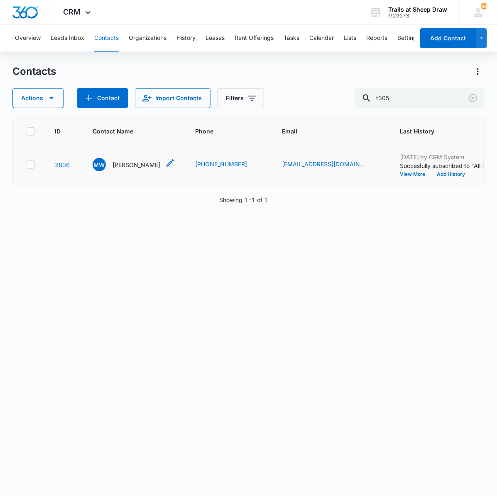  Describe the element at coordinates (331, 165) in the screenshot. I see `div: Email - MITCHWILLIAMS761@GMAIL.COM - Select to Edit Field` at that location.